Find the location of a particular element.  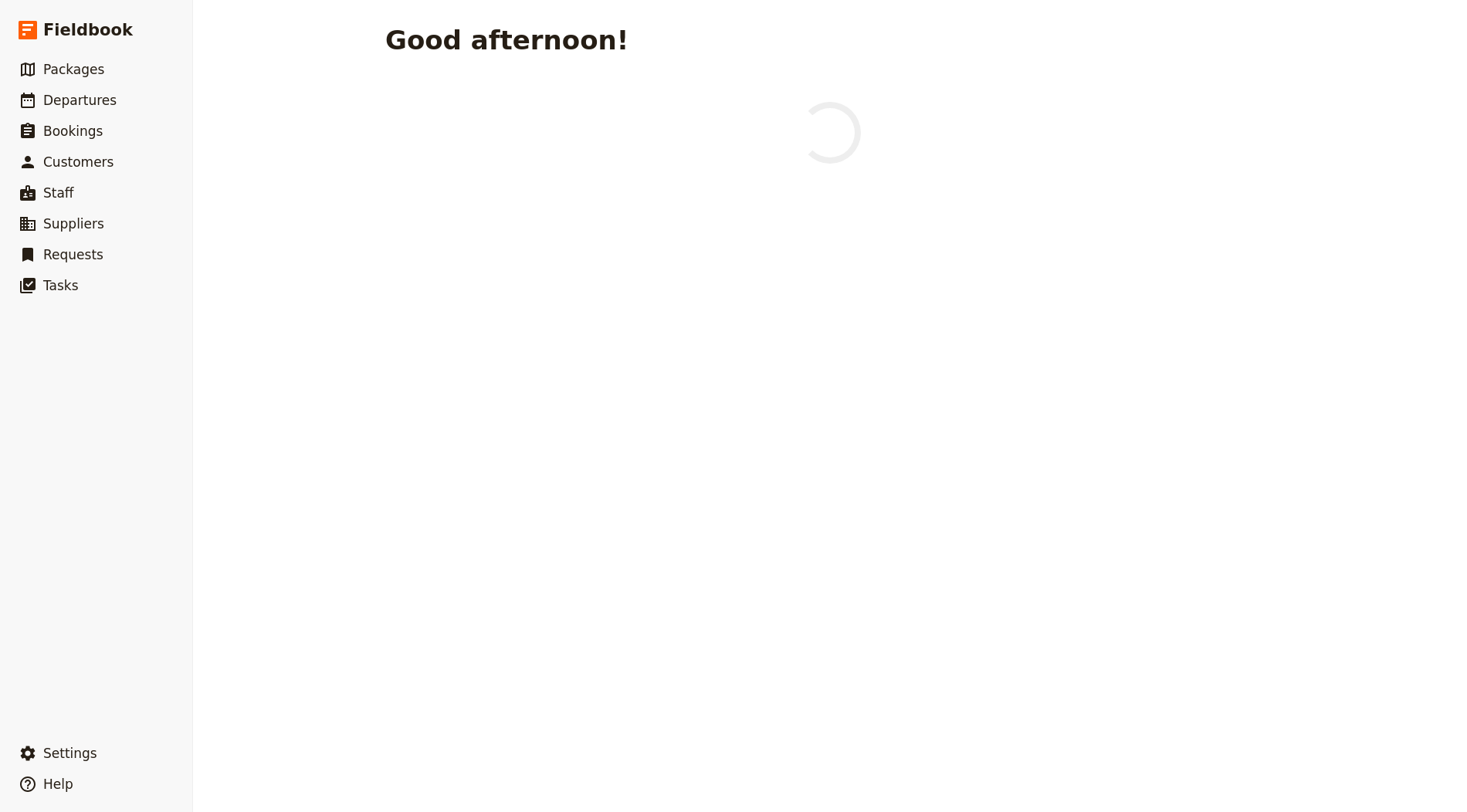

span: Staff is located at coordinates (59, 193).